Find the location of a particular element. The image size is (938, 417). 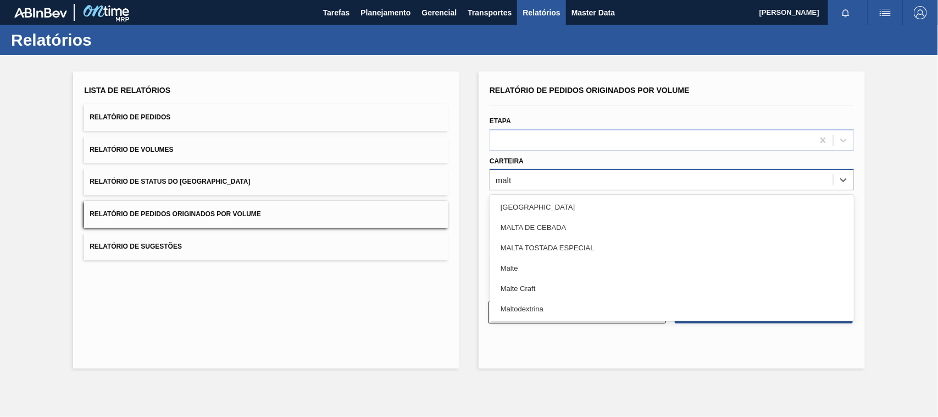

img: Logout is located at coordinates (921, 13).